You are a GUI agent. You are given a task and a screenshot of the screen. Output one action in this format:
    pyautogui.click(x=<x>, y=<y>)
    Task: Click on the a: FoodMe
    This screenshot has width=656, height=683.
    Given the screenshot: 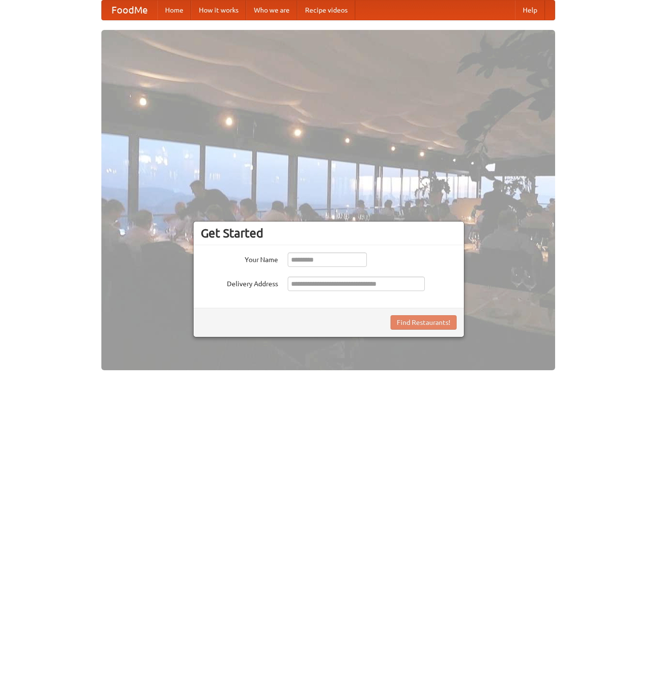 What is the action you would take?
    pyautogui.click(x=129, y=10)
    